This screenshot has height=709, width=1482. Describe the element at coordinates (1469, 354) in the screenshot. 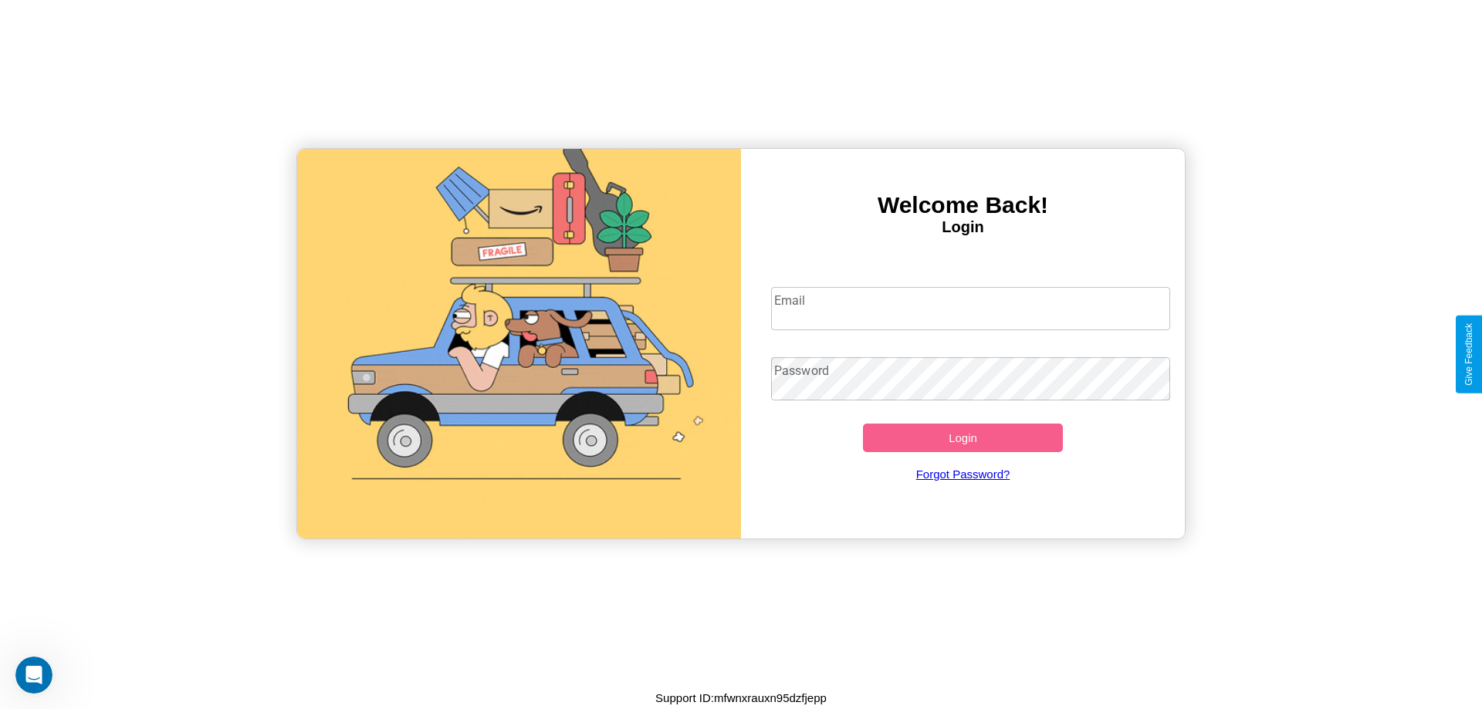

I see `div: Give Feedback` at that location.